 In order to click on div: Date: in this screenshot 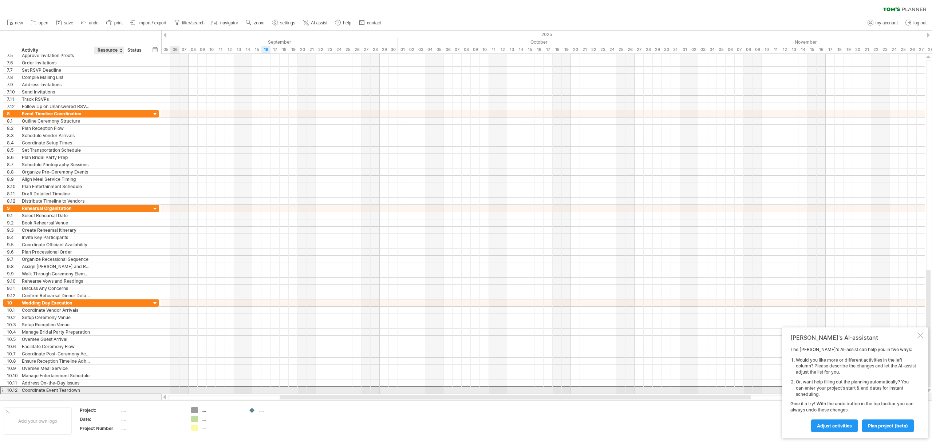, I will do `click(100, 419)`.